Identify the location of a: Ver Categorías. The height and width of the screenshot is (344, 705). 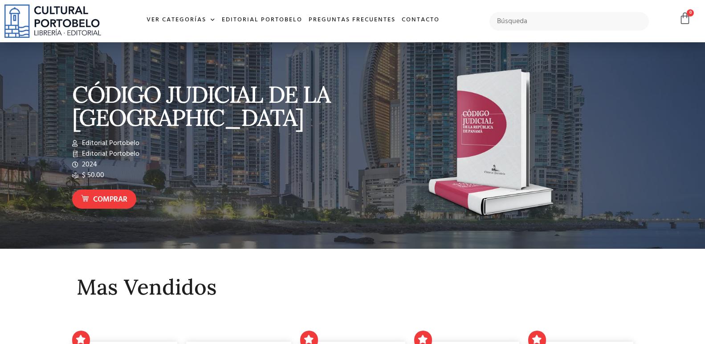
(181, 20).